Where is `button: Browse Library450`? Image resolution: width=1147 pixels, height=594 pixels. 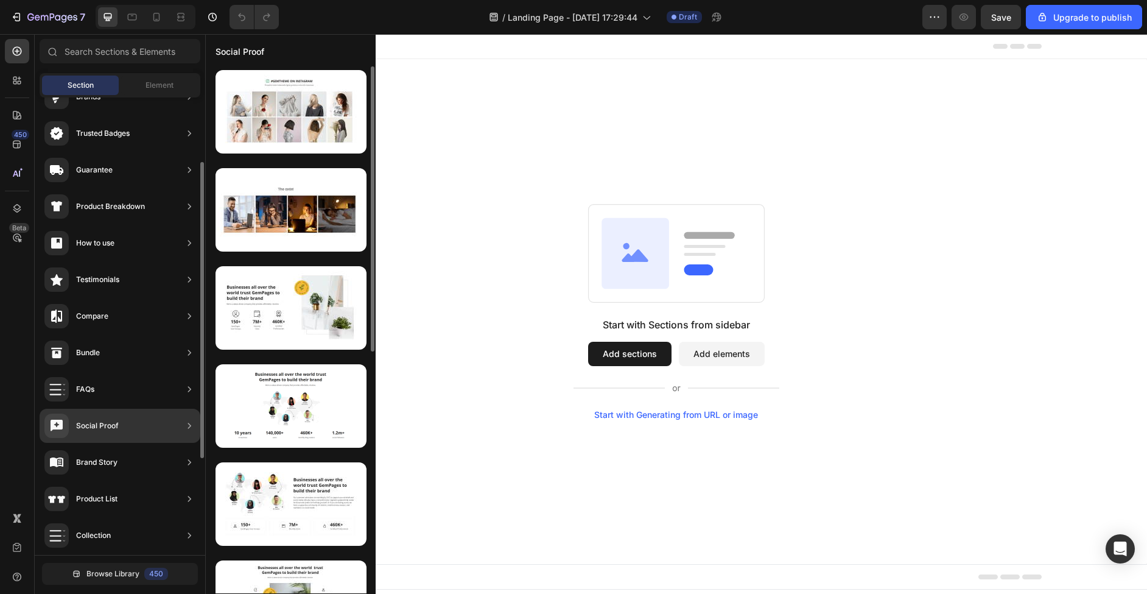 button: Browse Library450 is located at coordinates (120, 574).